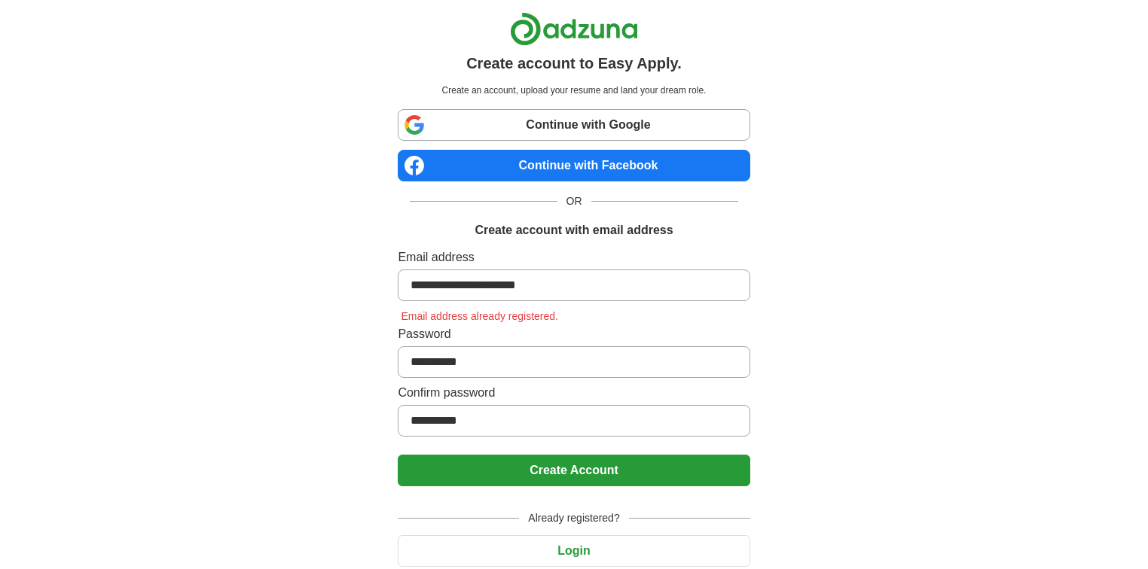 The image size is (1148, 569). I want to click on p: Create an account, upload your resume and land your dream role., so click(573, 90).